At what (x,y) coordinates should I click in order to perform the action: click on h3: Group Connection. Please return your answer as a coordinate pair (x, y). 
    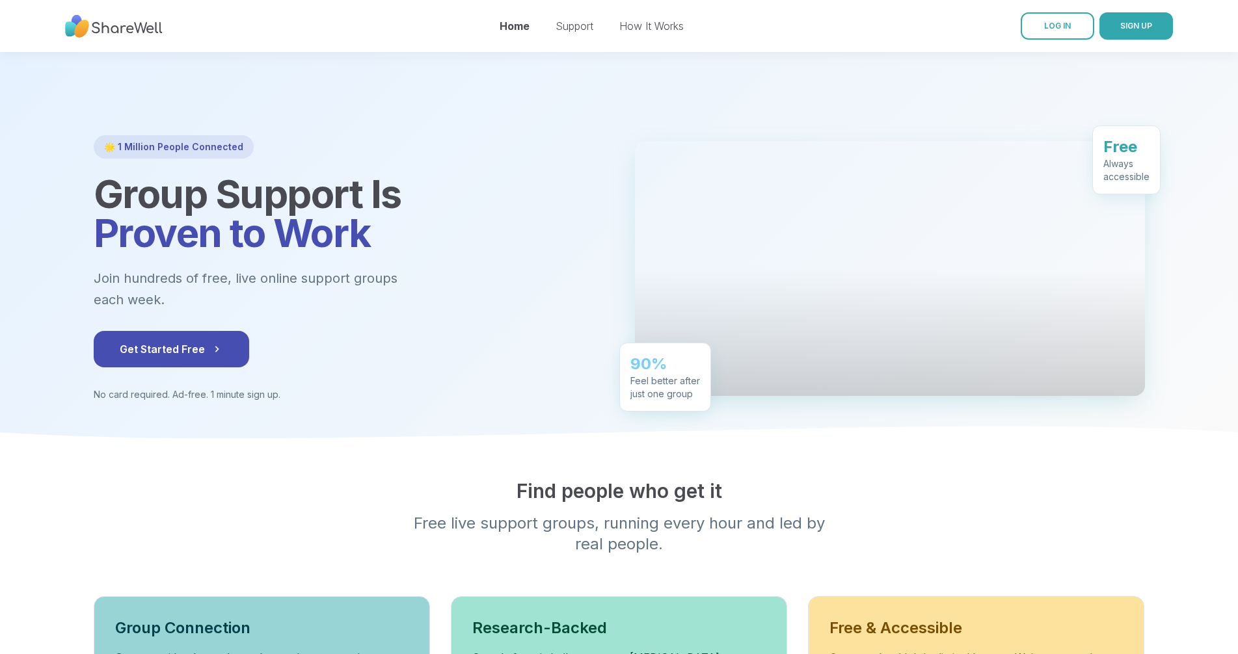
    Looking at the image, I should click on (261, 628).